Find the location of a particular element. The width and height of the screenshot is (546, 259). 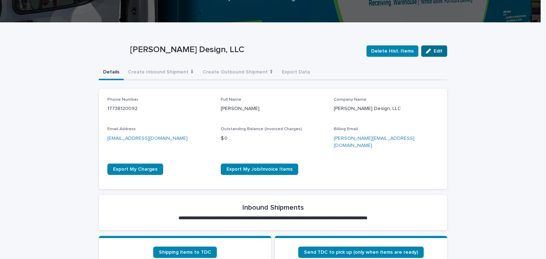

span: Outstanding Balance (Invoiced Charges) is located at coordinates (261, 129).